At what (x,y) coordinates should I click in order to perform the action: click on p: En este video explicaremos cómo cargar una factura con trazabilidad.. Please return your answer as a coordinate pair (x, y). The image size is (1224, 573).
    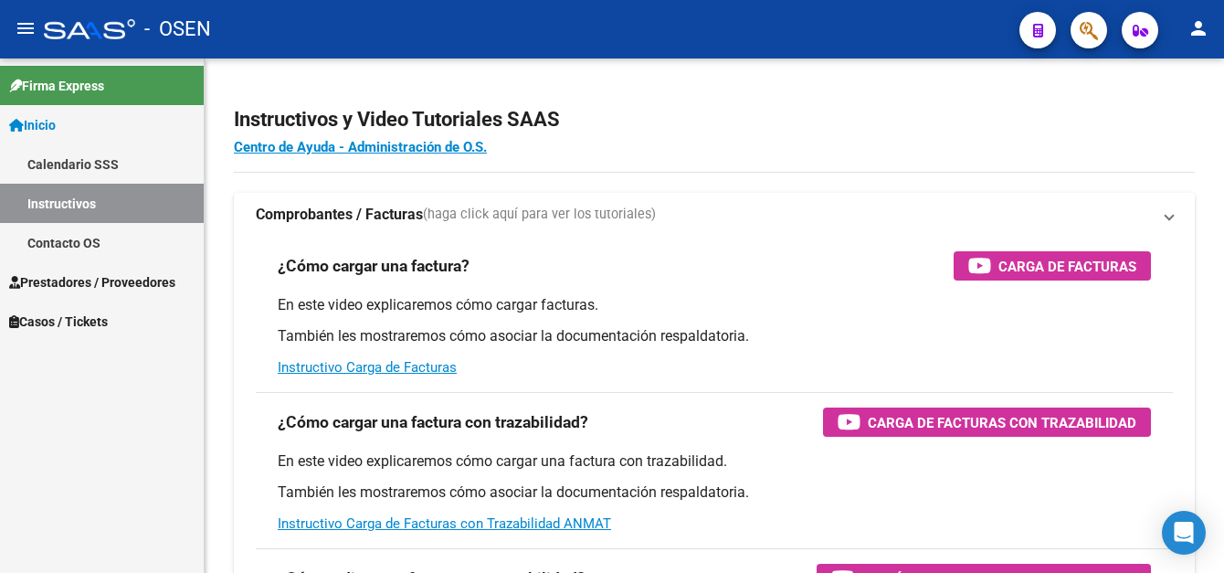
    Looking at the image, I should click on (714, 461).